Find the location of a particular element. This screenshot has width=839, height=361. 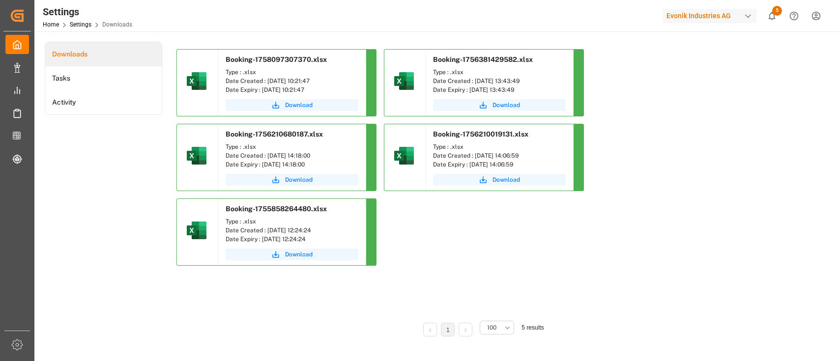

a: Home is located at coordinates (51, 25).